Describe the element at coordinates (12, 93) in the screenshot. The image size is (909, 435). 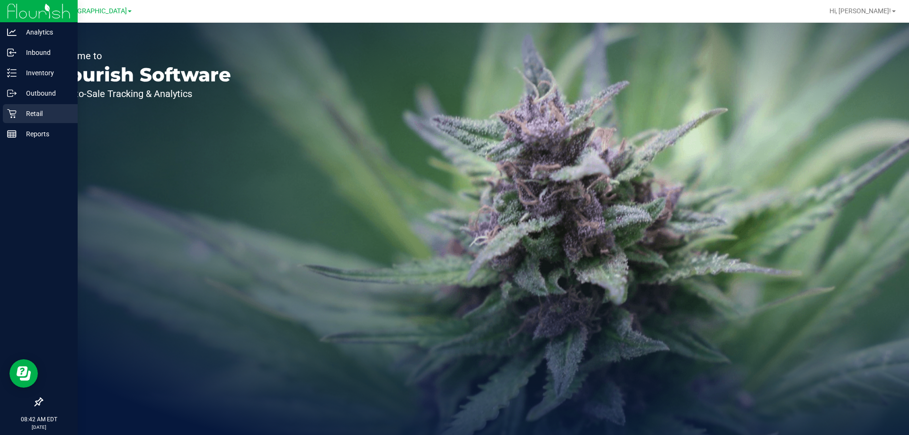
I see `inline-svg: Outbound` at that location.